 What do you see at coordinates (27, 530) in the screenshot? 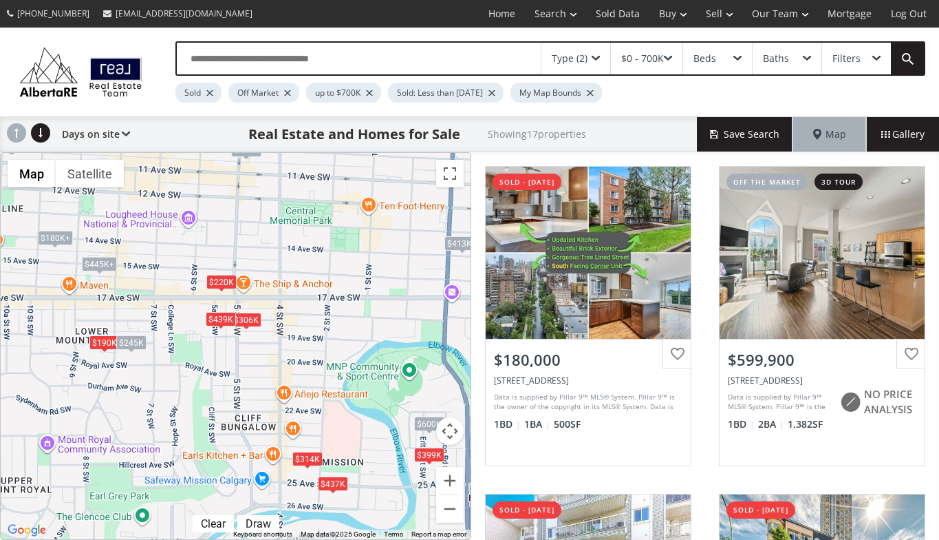
I see `img: Google` at bounding box center [27, 530].